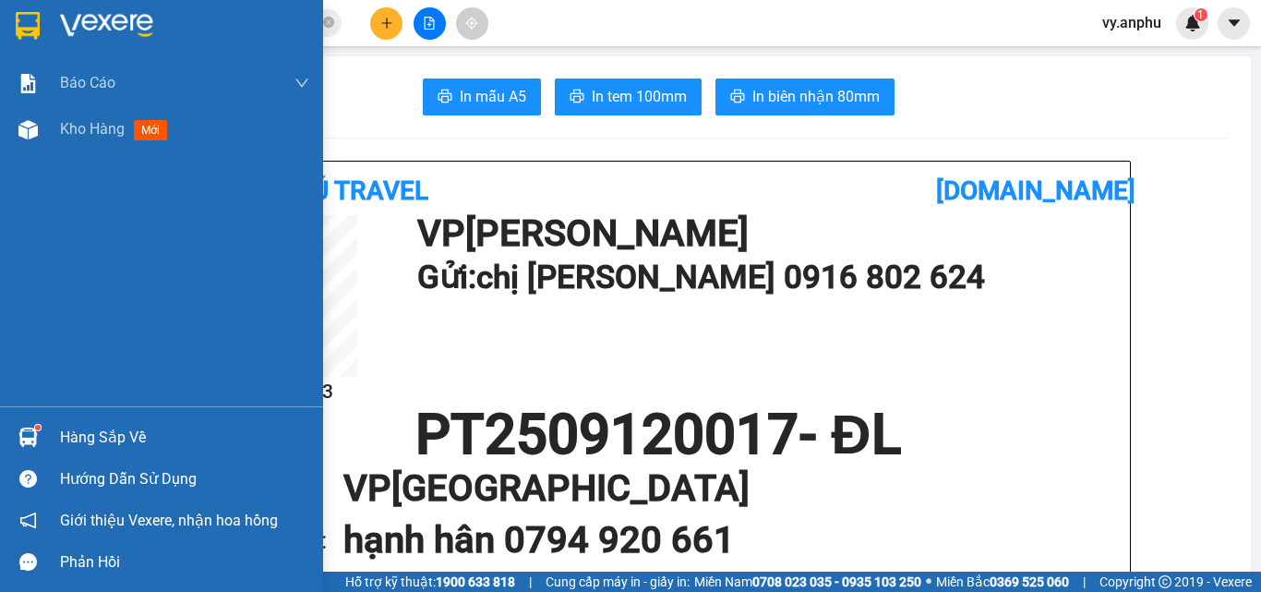  I want to click on span: message, so click(28, 561).